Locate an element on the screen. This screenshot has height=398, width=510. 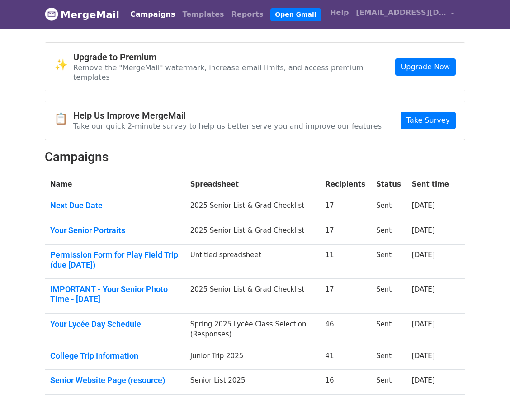
td: 46 is located at coordinates (345, 329).